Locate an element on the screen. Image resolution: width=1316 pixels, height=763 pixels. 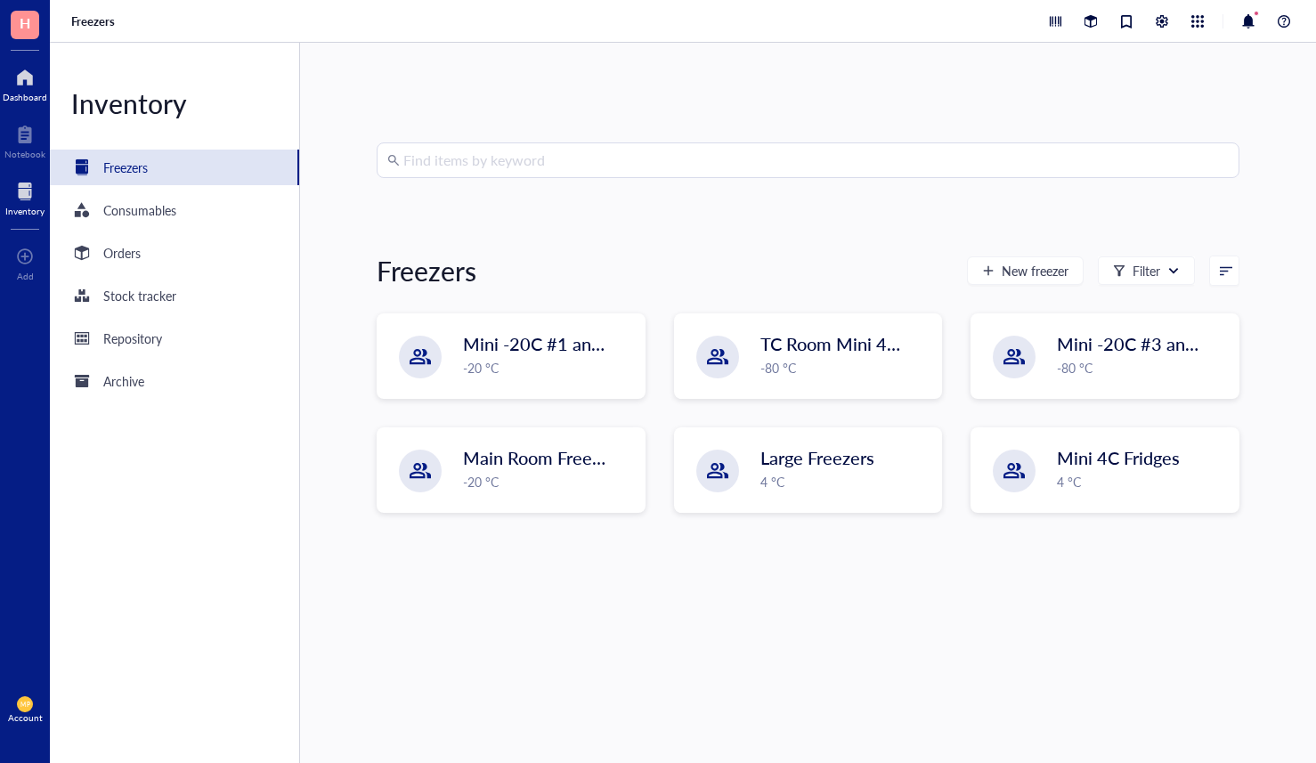
span: Mini -20C #1 and #2 is located at coordinates (545, 344).